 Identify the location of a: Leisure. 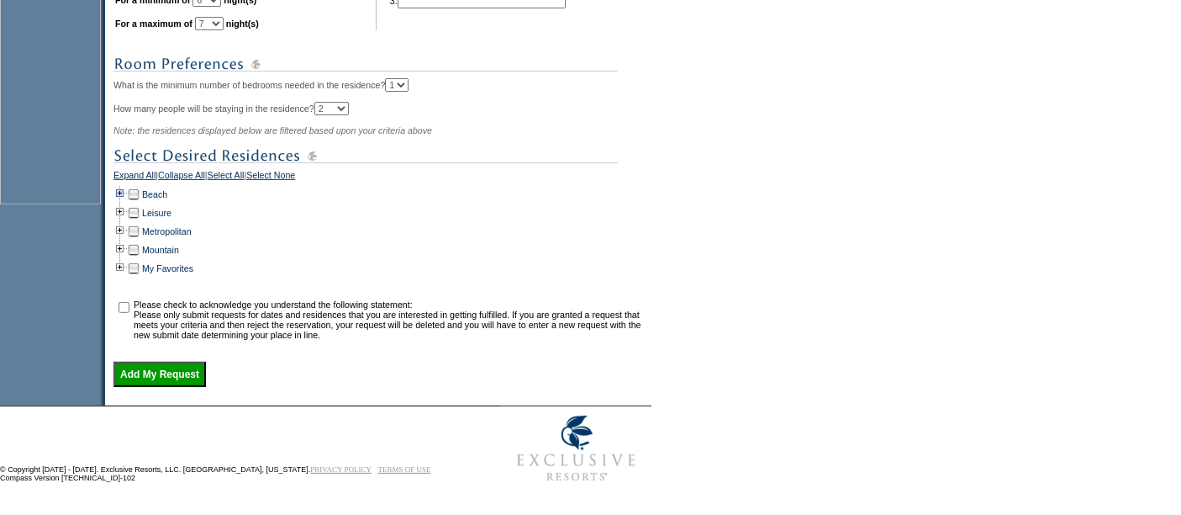
(156, 213).